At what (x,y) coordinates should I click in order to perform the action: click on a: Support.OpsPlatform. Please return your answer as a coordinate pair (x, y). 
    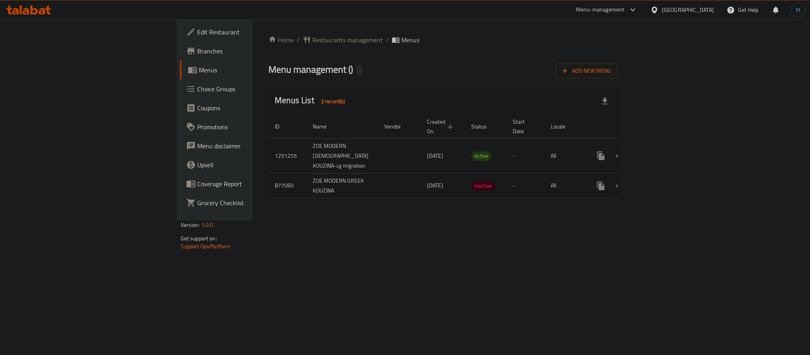
    Looking at the image, I should click on (206, 246).